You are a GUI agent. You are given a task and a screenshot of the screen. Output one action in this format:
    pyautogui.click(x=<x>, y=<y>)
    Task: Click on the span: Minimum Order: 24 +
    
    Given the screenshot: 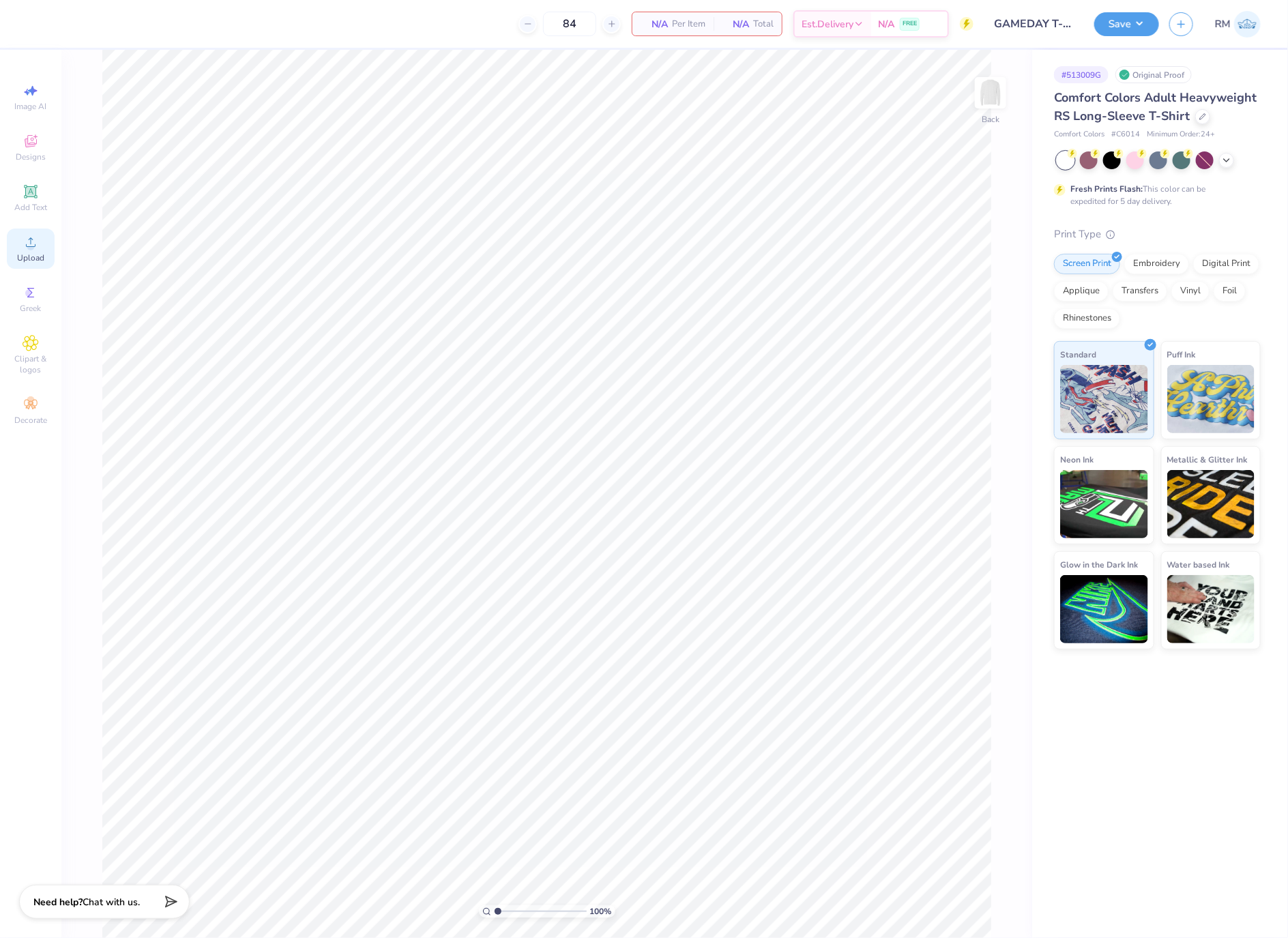 What is the action you would take?
    pyautogui.click(x=1181, y=134)
    